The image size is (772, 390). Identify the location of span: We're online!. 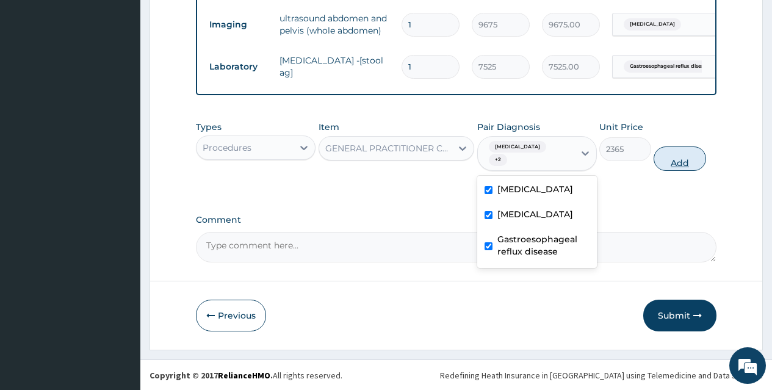
(120, 179).